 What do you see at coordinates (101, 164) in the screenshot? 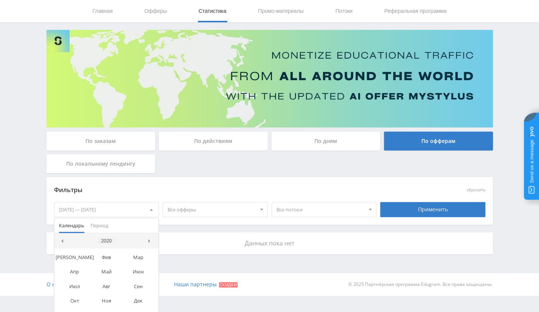
I see `div: По локальному лендингу` at bounding box center [101, 164].